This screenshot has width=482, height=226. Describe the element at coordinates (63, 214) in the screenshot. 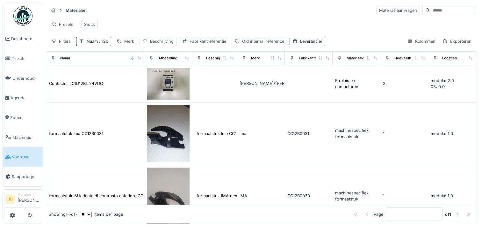

I see `div: Showing 1 - 7 of 7` at that location.